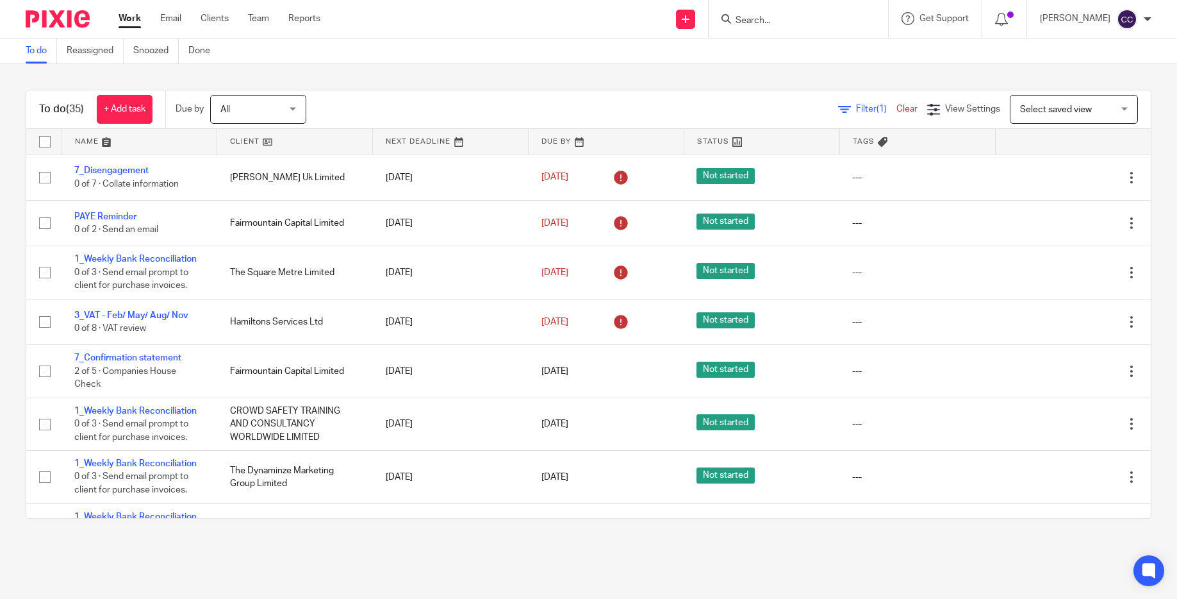  I want to click on span: Tags, so click(864, 141).